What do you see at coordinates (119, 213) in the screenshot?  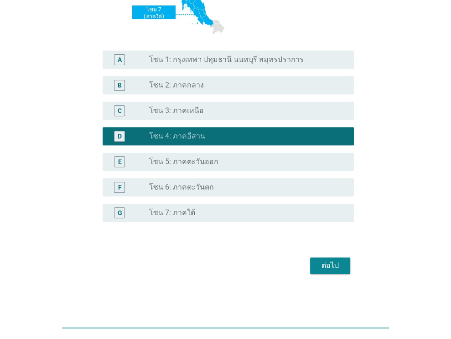 I see `div: G` at bounding box center [119, 213].